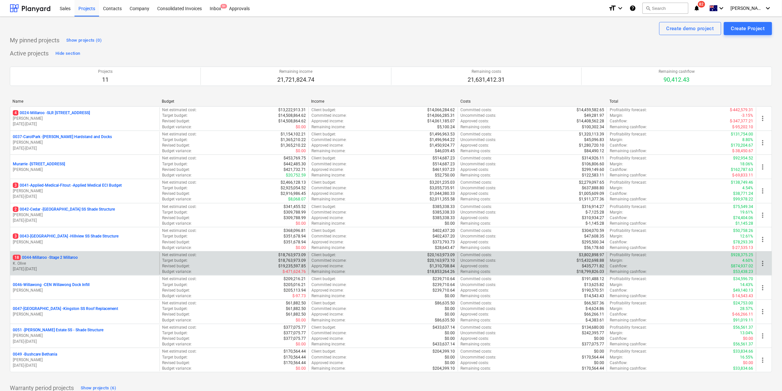 The width and height of the screenshot is (782, 391). I want to click on p: $309,788.99, so click(294, 218).